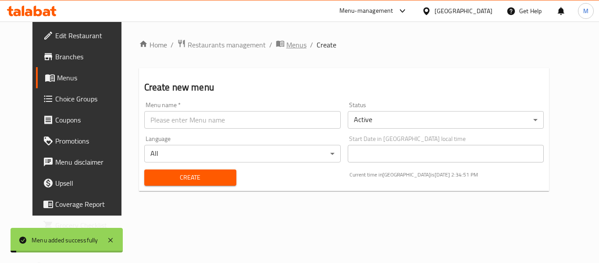 The image size is (599, 263). I want to click on a: Branches, so click(84, 57).